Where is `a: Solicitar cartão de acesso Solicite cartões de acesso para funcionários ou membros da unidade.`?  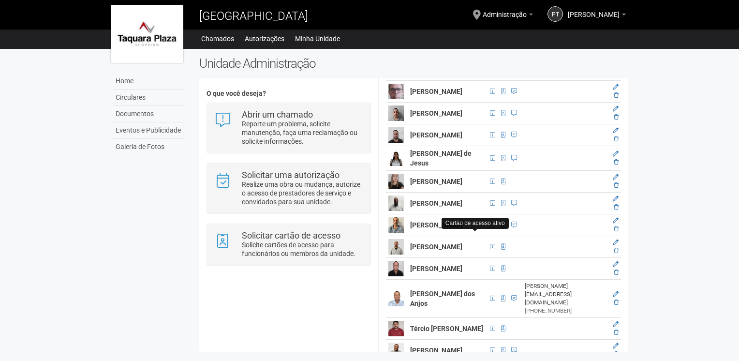
a: Solicitar cartão de acesso Solicite cartões de acesso para funcionários ou membros da unidade. is located at coordinates (288, 244).